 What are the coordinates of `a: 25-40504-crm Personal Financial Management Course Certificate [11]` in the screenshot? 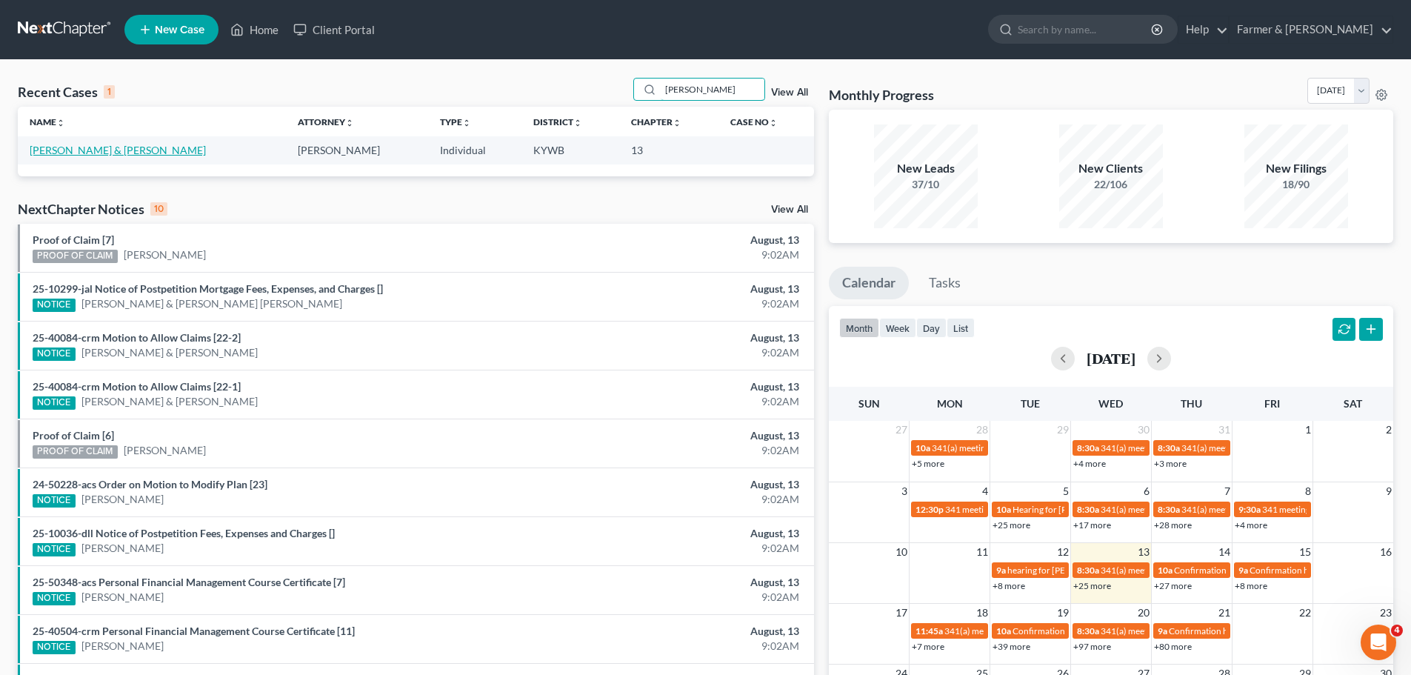 It's located at (193, 630).